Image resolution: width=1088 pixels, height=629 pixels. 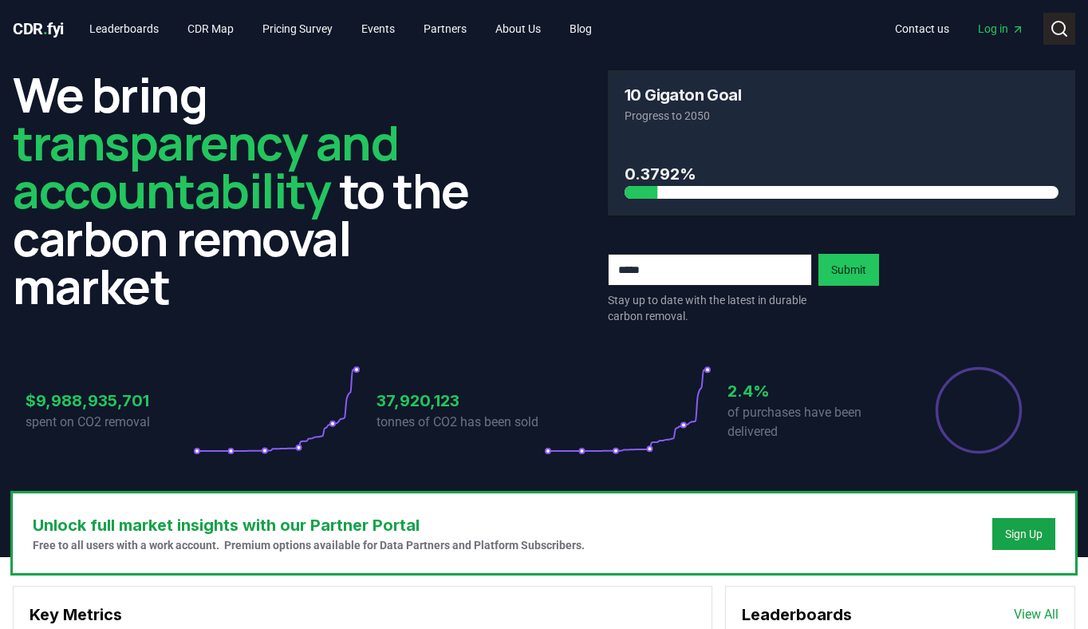 I want to click on h3: Unlock full market insights with our Partner Portal, so click(x=309, y=525).